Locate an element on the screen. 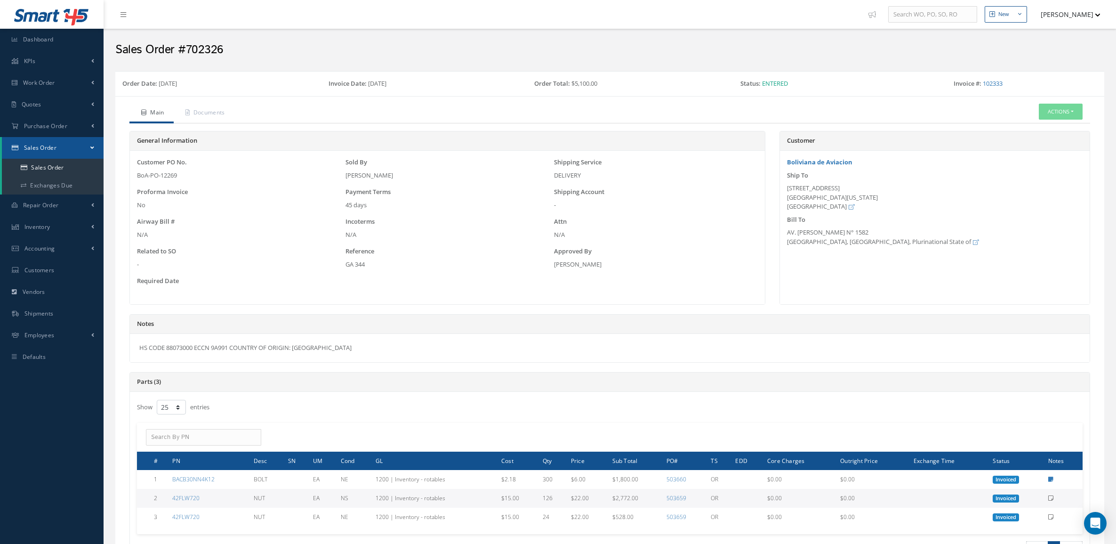 Image resolution: width=1116 pixels, height=544 pixels. span: UM is located at coordinates (318, 460).